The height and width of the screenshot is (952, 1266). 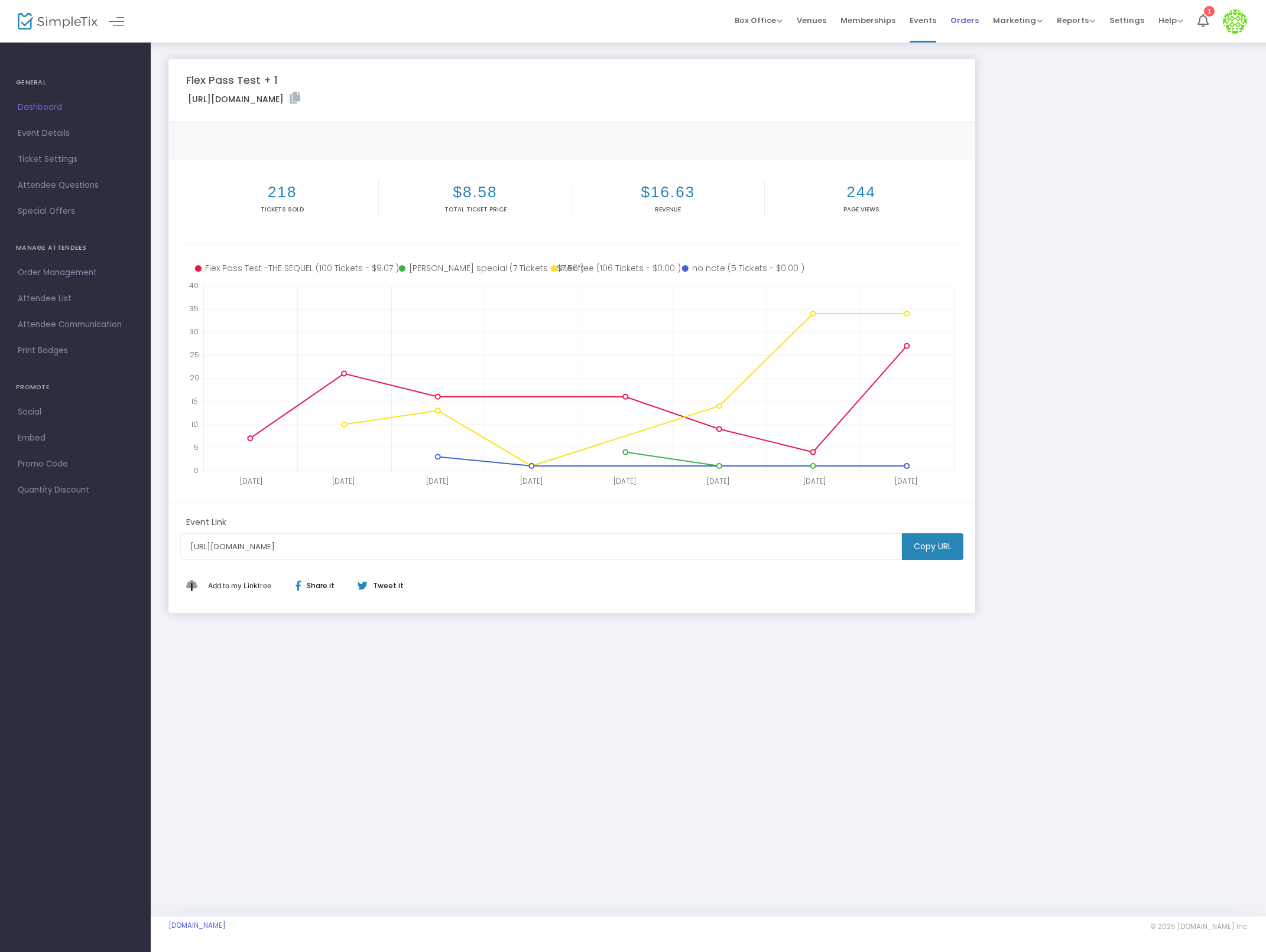 What do you see at coordinates (194, 424) in the screenshot?
I see `text: 10` at bounding box center [194, 424].